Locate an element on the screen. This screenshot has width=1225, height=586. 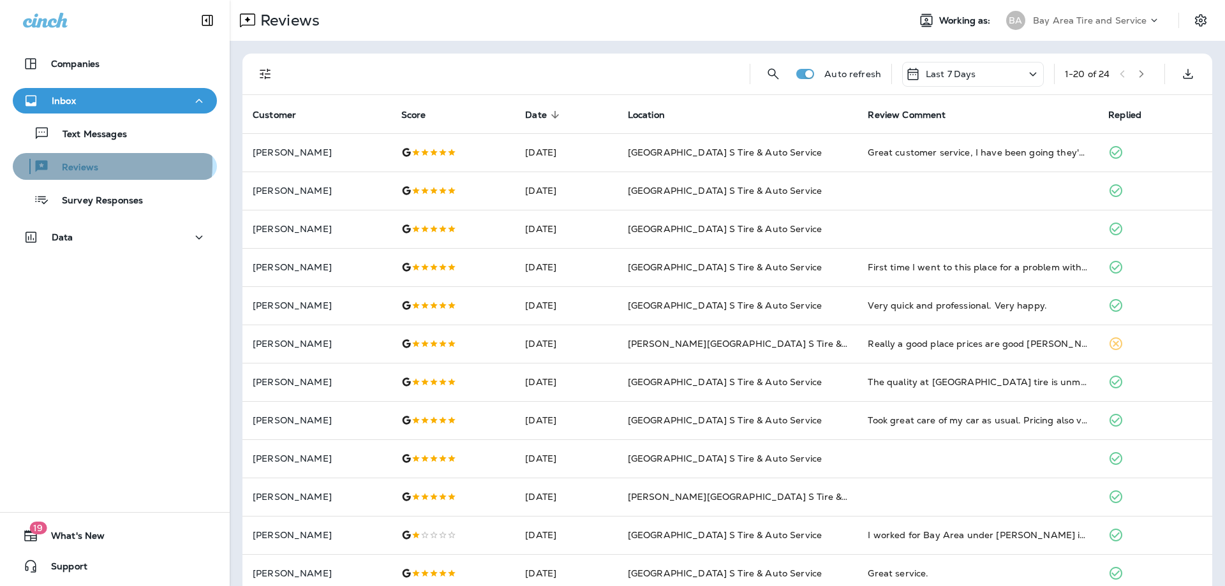
button: Collapse Sidebar is located at coordinates (207, 20).